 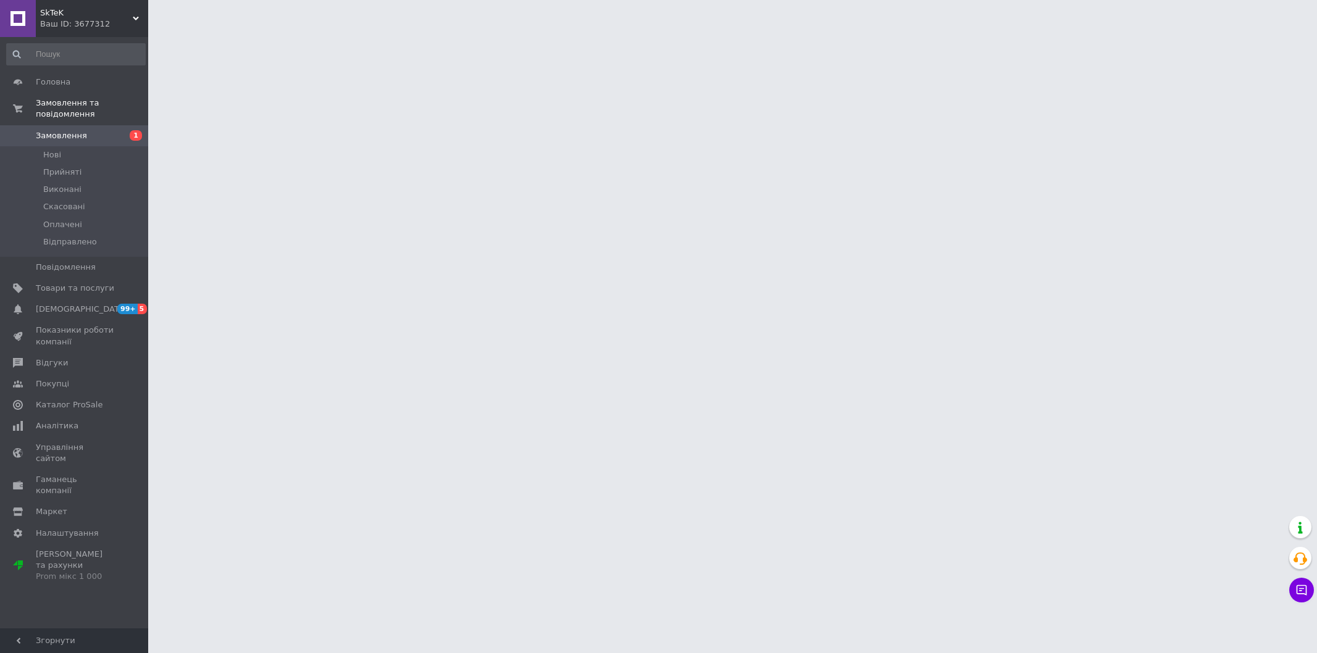 What do you see at coordinates (1302, 590) in the screenshot?
I see `button: Чат з покупцем` at bounding box center [1302, 590].